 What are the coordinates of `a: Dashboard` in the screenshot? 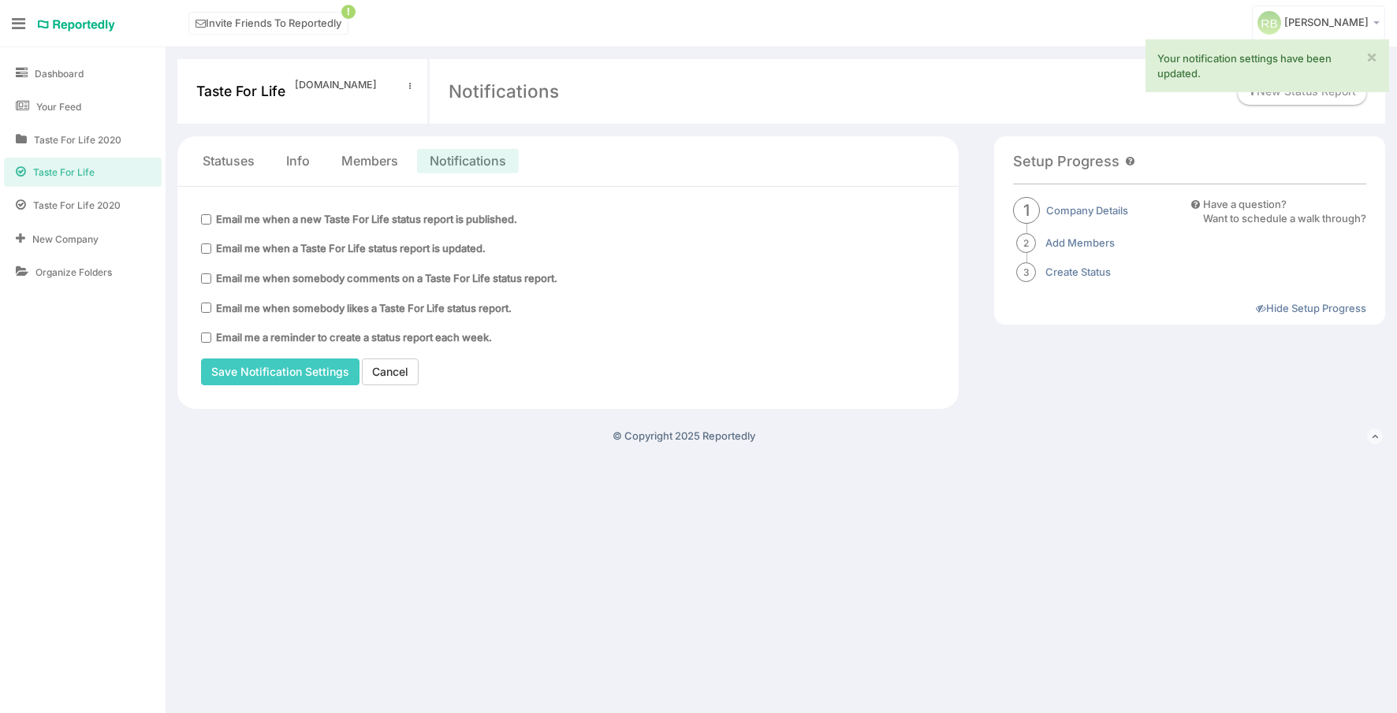 It's located at (83, 73).